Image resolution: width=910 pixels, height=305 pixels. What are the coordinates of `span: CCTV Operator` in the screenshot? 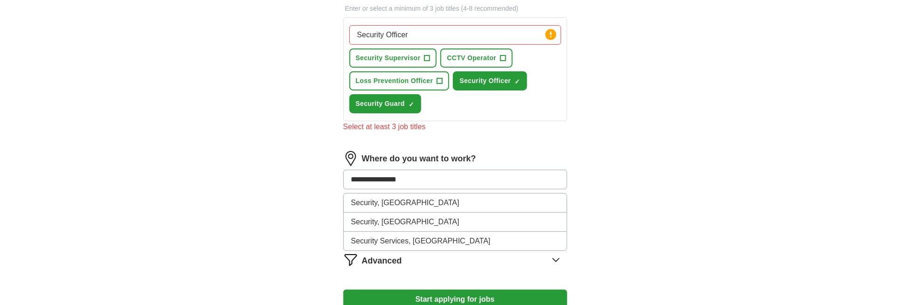 It's located at (471, 58).